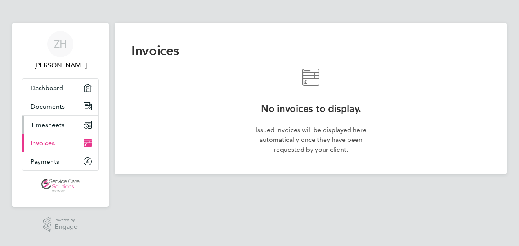  I want to click on h2: No invoices to display., so click(311, 109).